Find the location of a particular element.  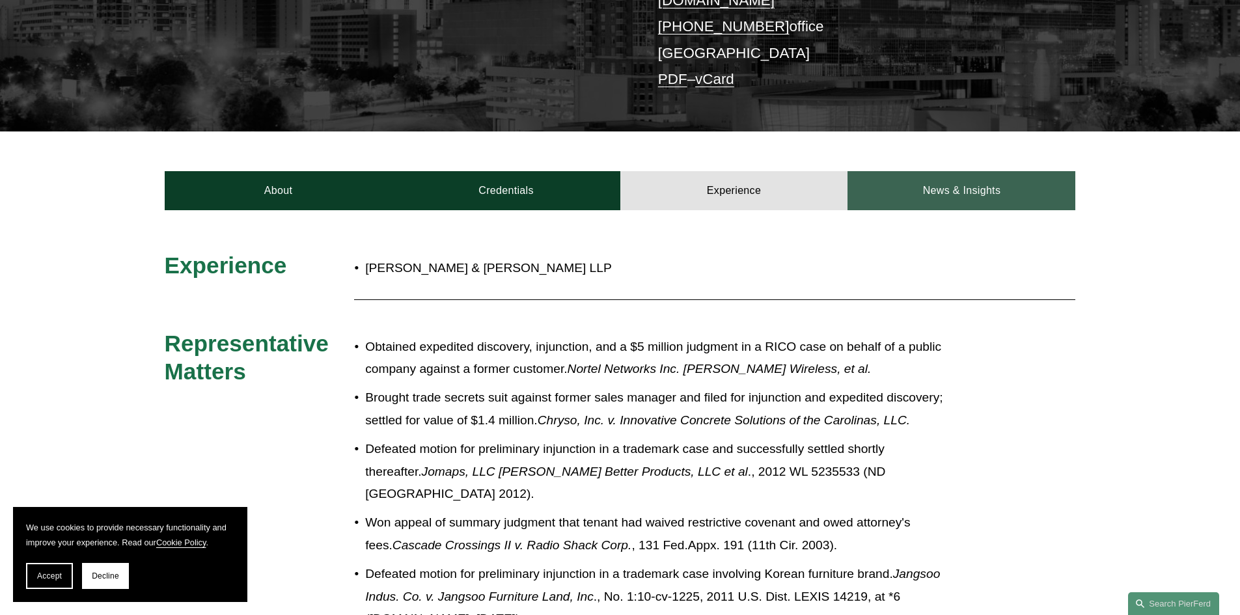

span: Decline is located at coordinates (105, 576).